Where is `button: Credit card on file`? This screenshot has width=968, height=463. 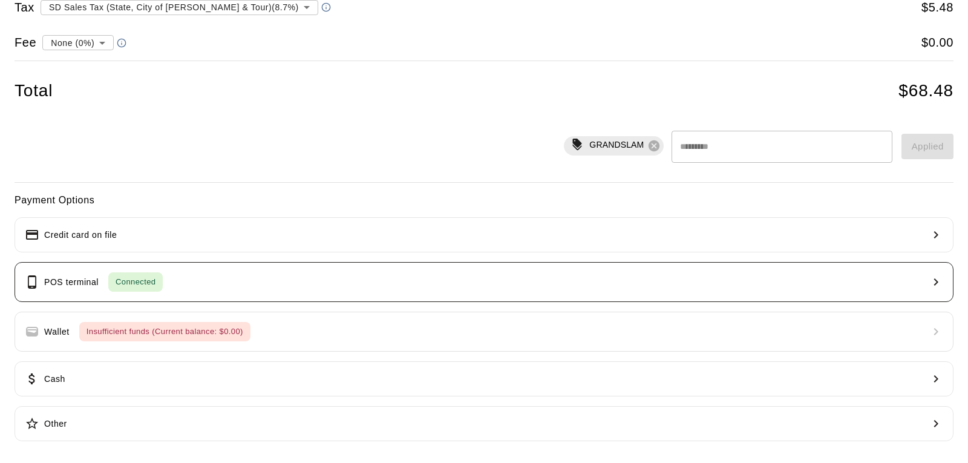 button: Credit card on file is located at coordinates (484, 235).